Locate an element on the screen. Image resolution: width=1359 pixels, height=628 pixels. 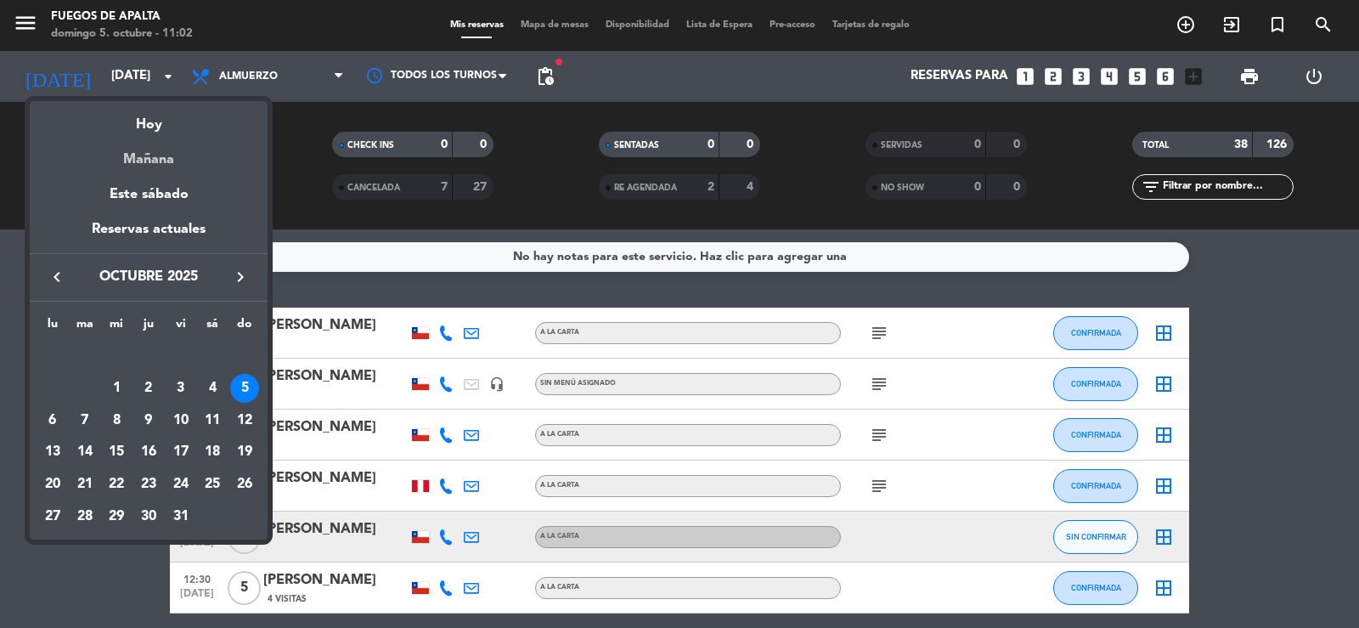
div: 22 is located at coordinates (116, 484).